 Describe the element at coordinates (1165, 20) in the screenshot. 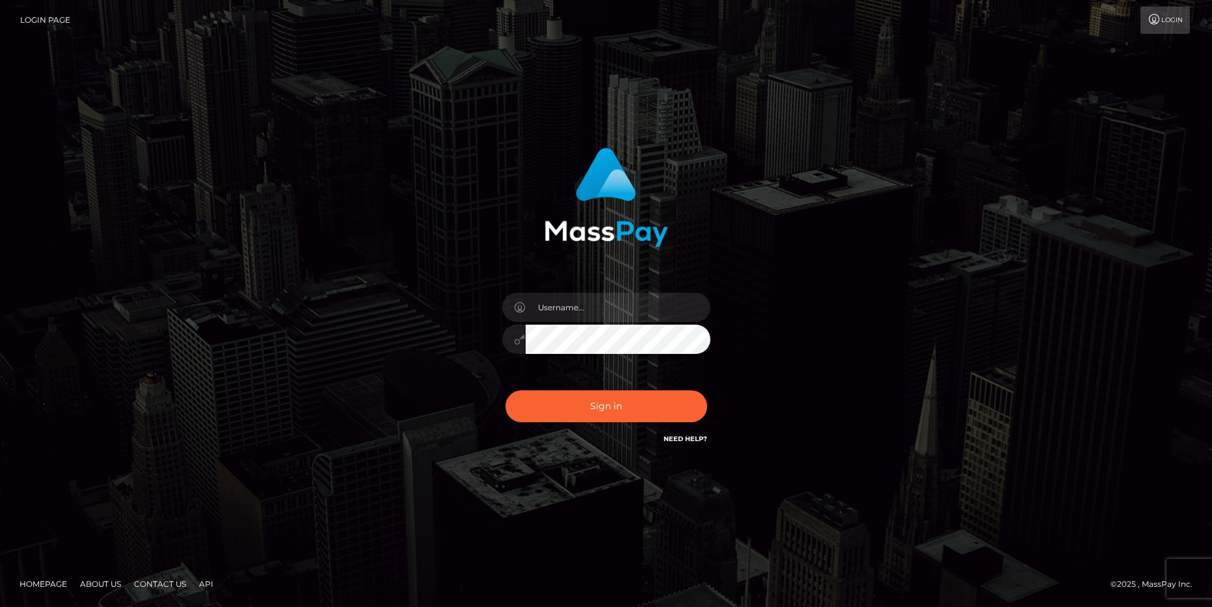

I see `a: Login` at that location.